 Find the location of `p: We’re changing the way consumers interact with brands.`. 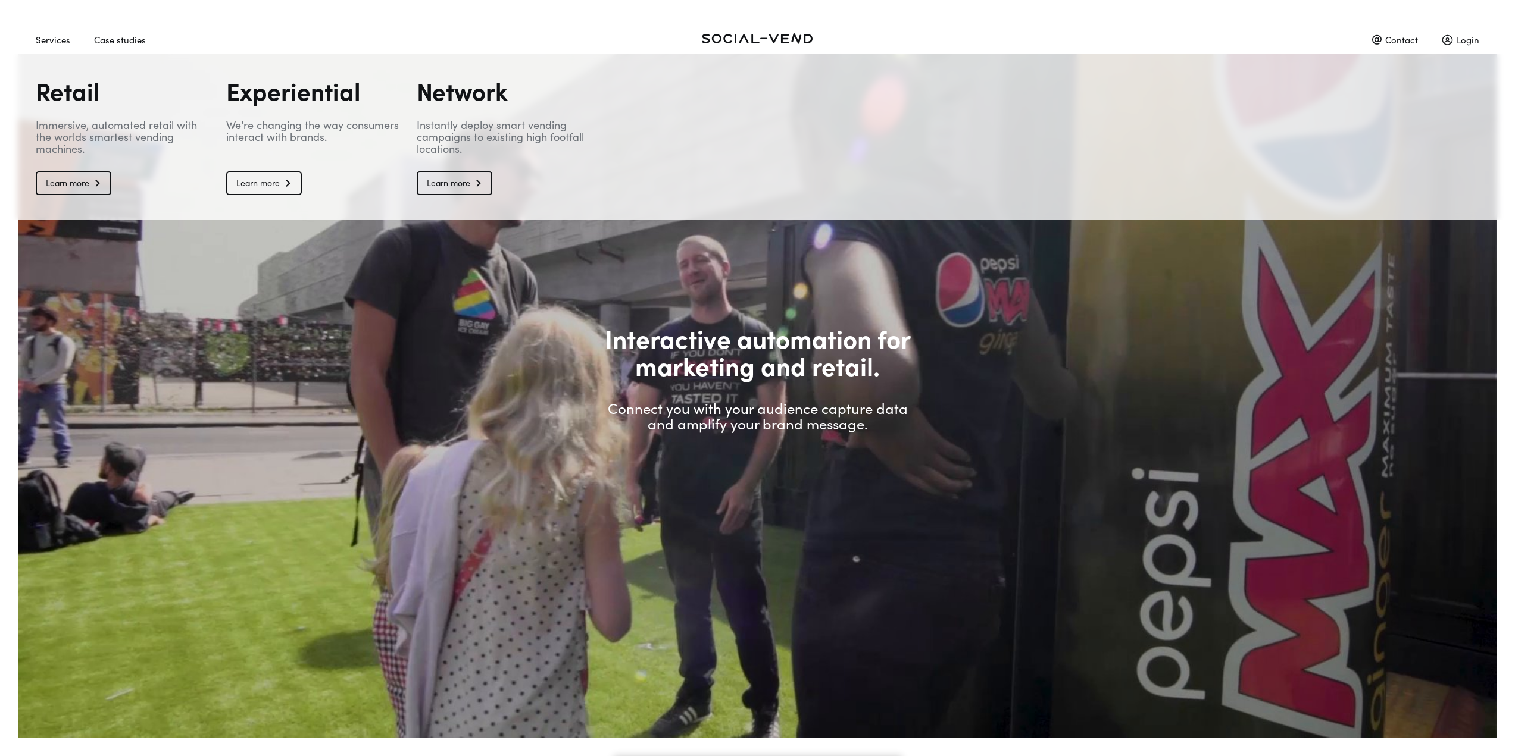

p: We’re changing the way consumers interact with brands. is located at coordinates (315, 137).